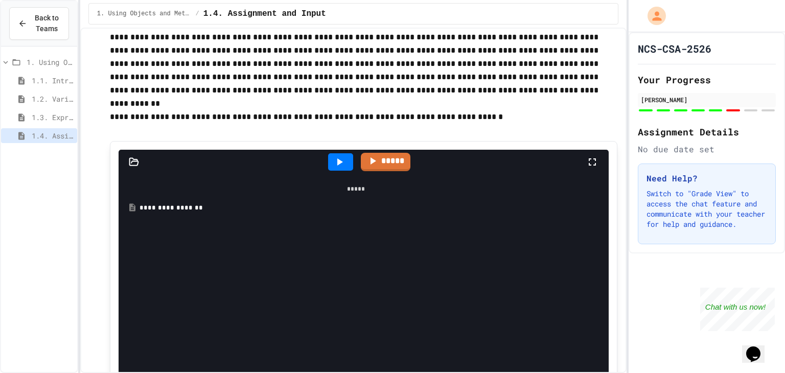 The image size is (785, 373). I want to click on div: No due date set, so click(706, 149).